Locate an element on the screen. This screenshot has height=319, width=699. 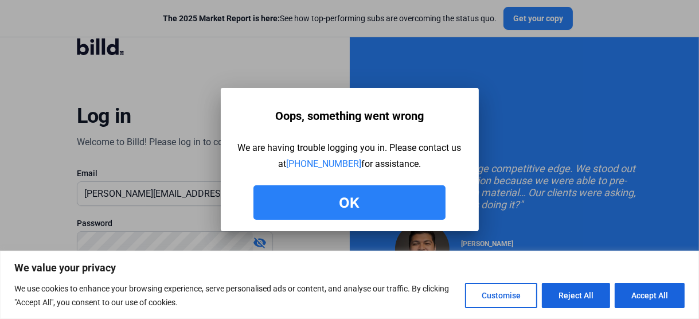
button: Accept All is located at coordinates (649, 295).